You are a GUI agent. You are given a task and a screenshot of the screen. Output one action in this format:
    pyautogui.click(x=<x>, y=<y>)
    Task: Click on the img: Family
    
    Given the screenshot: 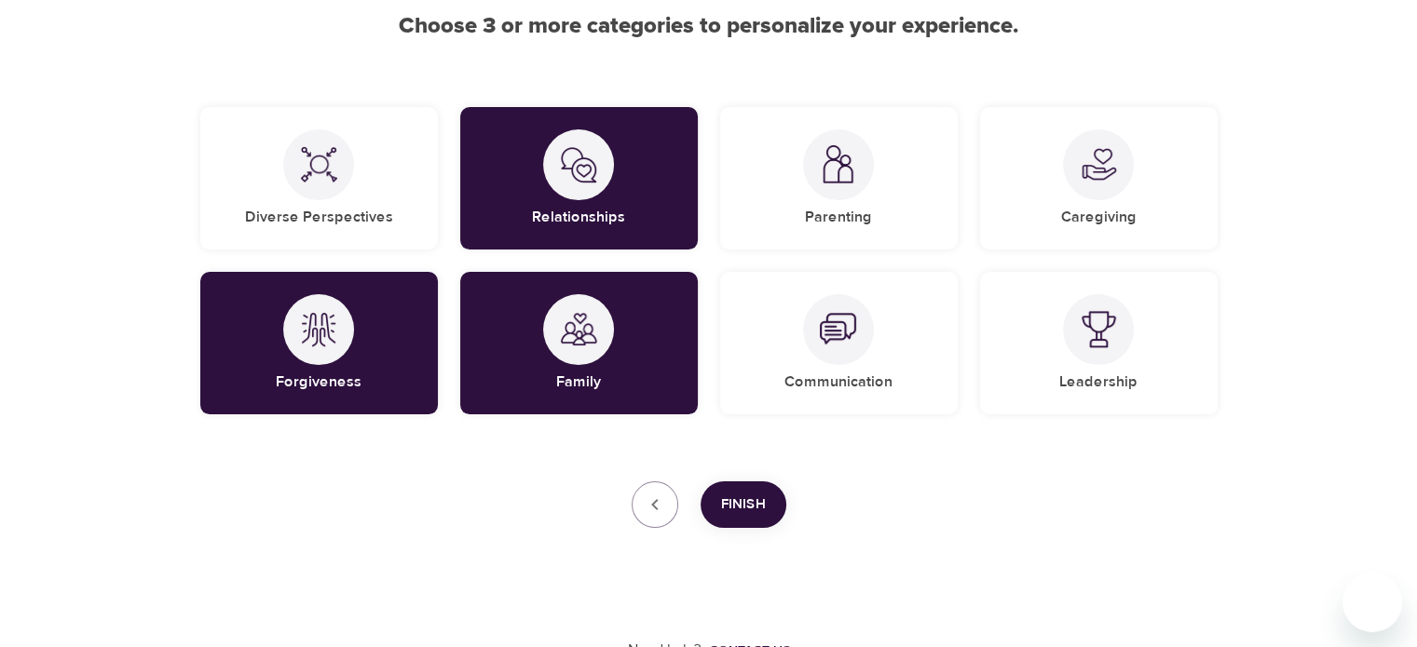 What is the action you would take?
    pyautogui.click(x=578, y=330)
    